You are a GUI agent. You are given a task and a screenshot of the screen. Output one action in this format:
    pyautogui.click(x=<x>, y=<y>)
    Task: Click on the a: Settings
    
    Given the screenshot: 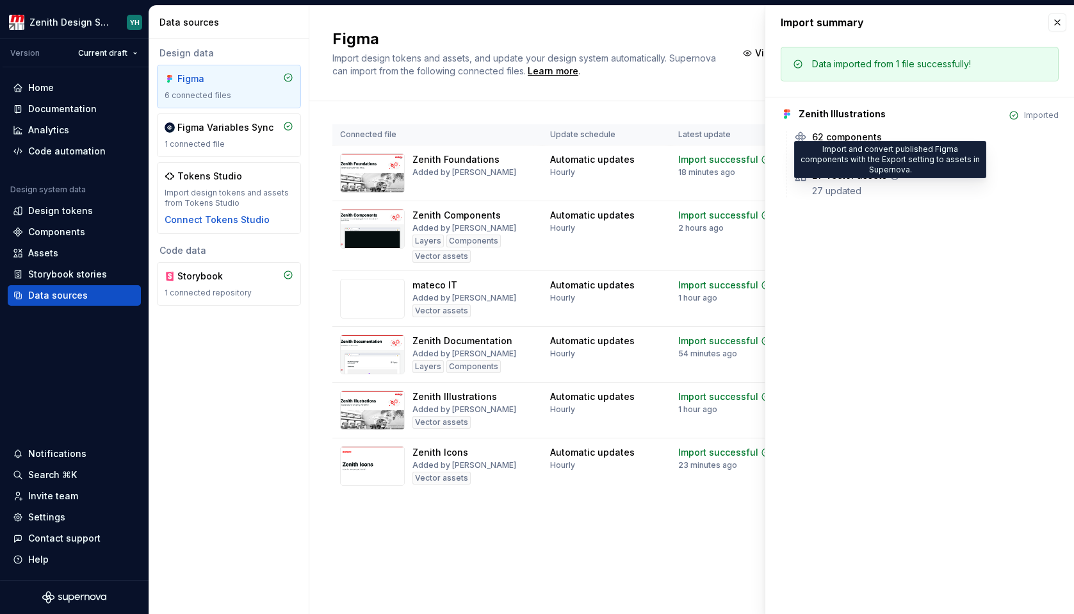 What is the action you would take?
    pyautogui.click(x=74, y=517)
    